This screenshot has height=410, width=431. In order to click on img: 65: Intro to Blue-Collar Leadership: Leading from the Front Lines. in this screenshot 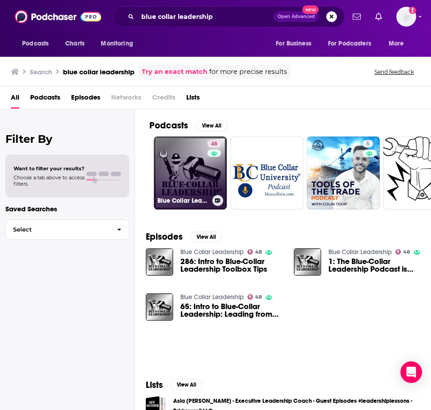, I will do `click(159, 307)`.